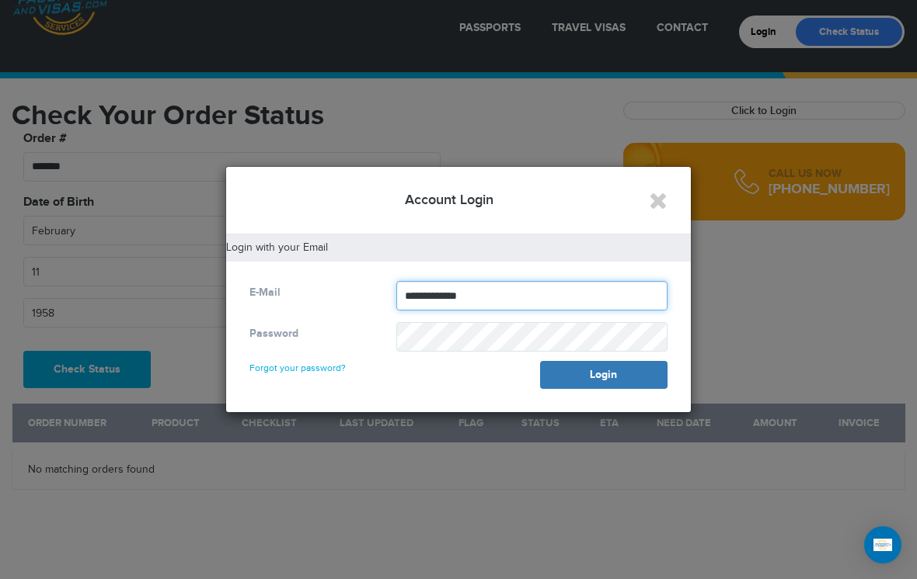  I want to click on button: Close, so click(658, 201).